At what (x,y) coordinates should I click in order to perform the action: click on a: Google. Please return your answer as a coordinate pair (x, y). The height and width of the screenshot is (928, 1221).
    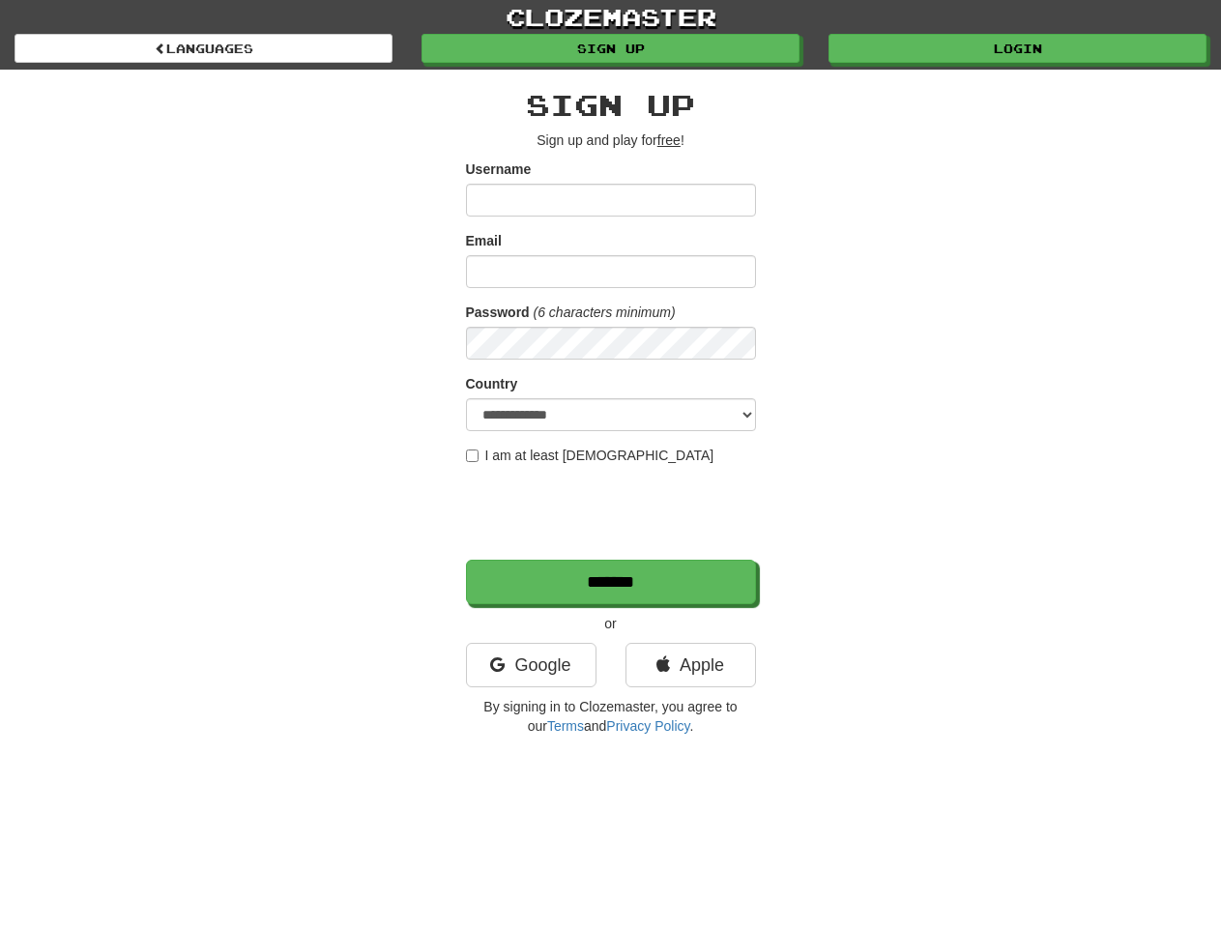
    Looking at the image, I should click on (531, 665).